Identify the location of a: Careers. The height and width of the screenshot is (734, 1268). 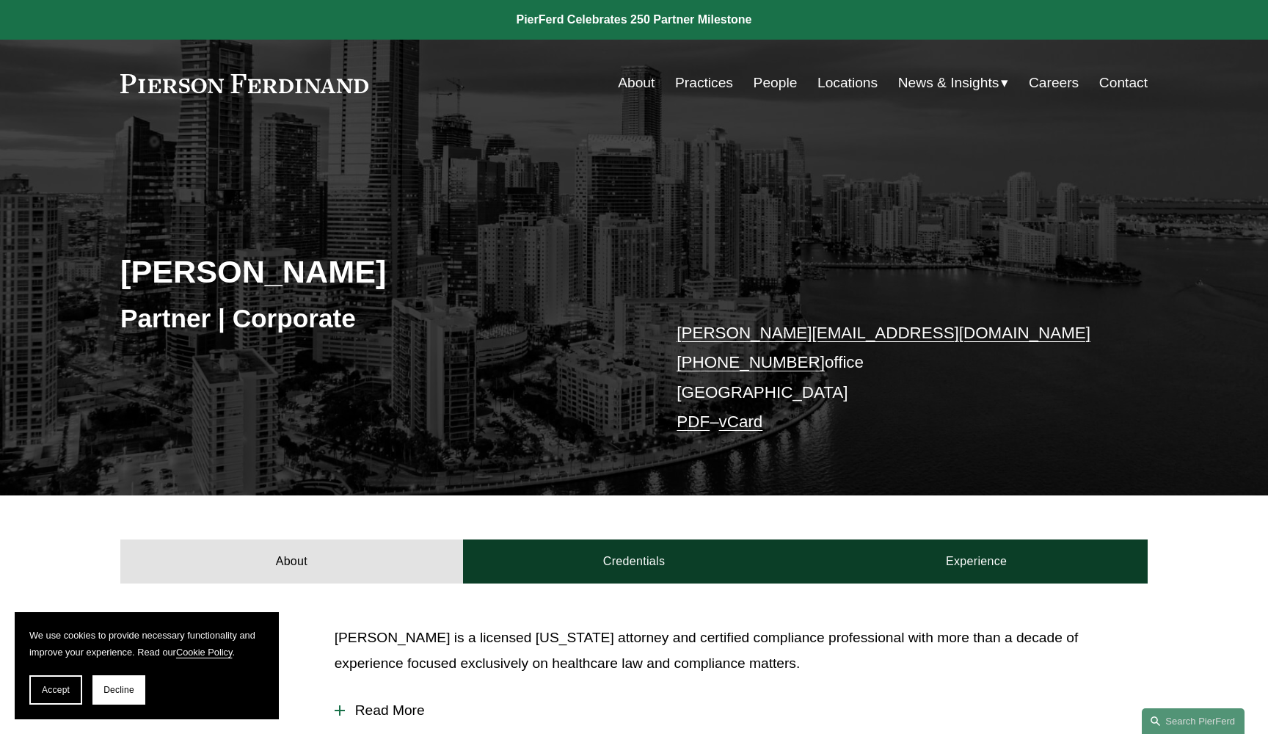
(1054, 83).